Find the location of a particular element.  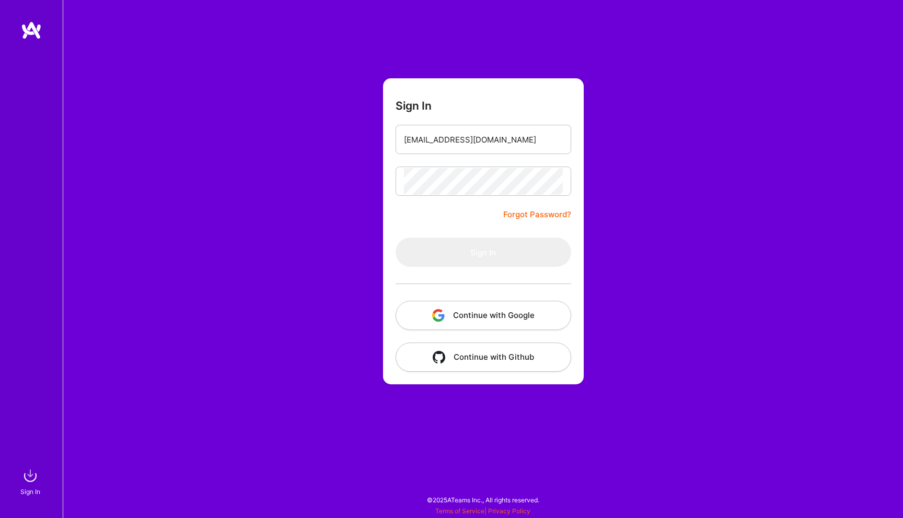

button: Continue with Google is located at coordinates (483, 316).